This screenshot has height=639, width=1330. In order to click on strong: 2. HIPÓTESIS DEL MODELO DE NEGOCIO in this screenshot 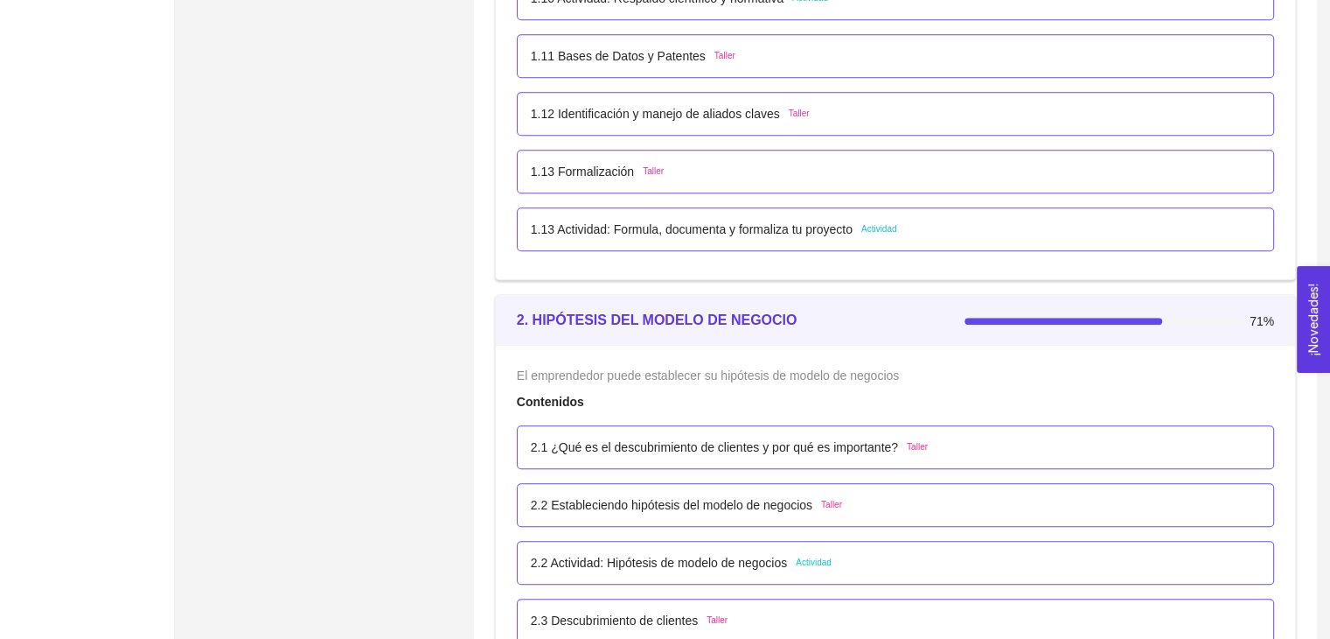, I will do `click(657, 319)`.